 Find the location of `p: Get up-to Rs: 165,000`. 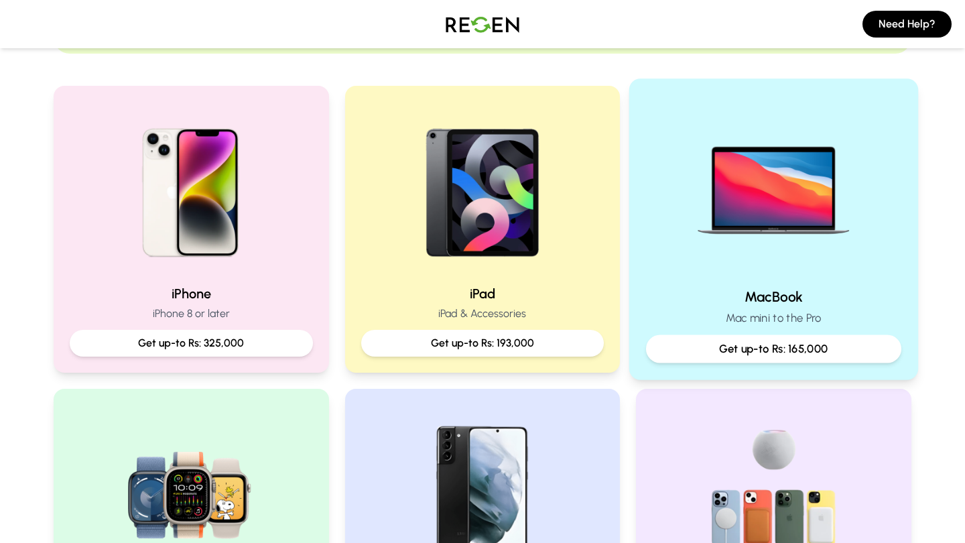

p: Get up-to Rs: 165,000 is located at coordinates (773, 349).